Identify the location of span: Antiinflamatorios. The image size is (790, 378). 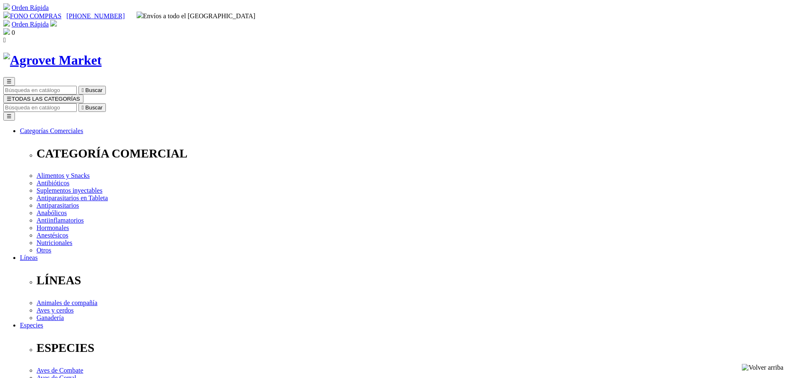
(60, 220).